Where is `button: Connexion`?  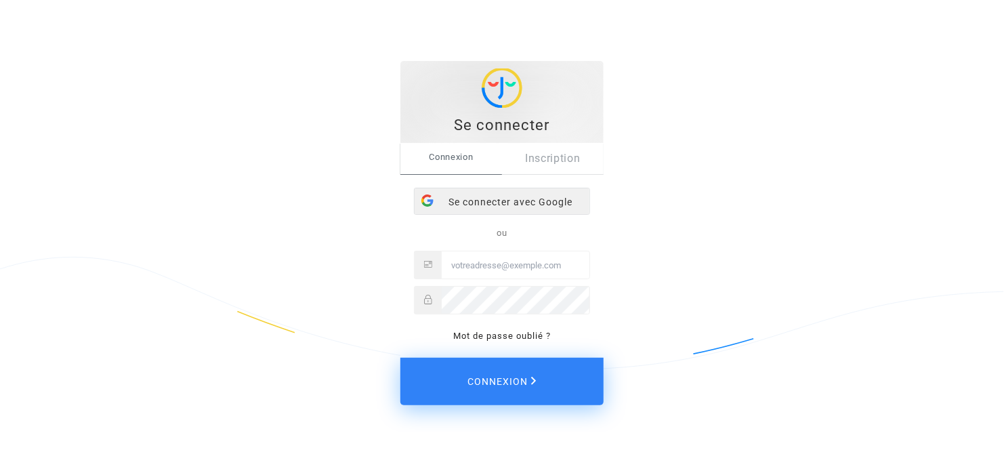 button: Connexion is located at coordinates (502, 381).